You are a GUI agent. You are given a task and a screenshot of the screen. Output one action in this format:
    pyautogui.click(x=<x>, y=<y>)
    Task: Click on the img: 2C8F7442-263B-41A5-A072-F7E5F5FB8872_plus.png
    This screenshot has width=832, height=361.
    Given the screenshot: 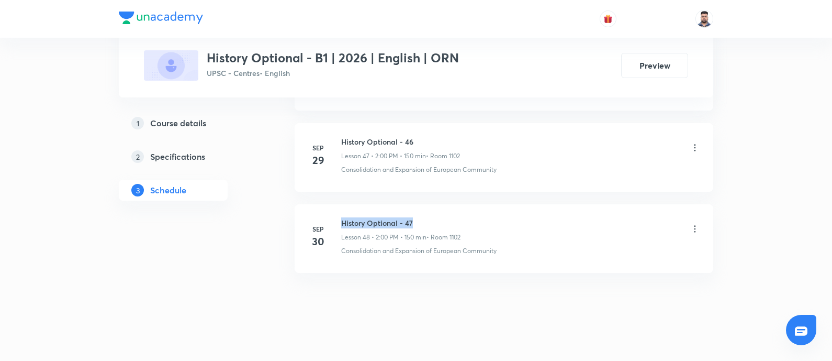 What is the action you would take?
    pyautogui.click(x=171, y=65)
    